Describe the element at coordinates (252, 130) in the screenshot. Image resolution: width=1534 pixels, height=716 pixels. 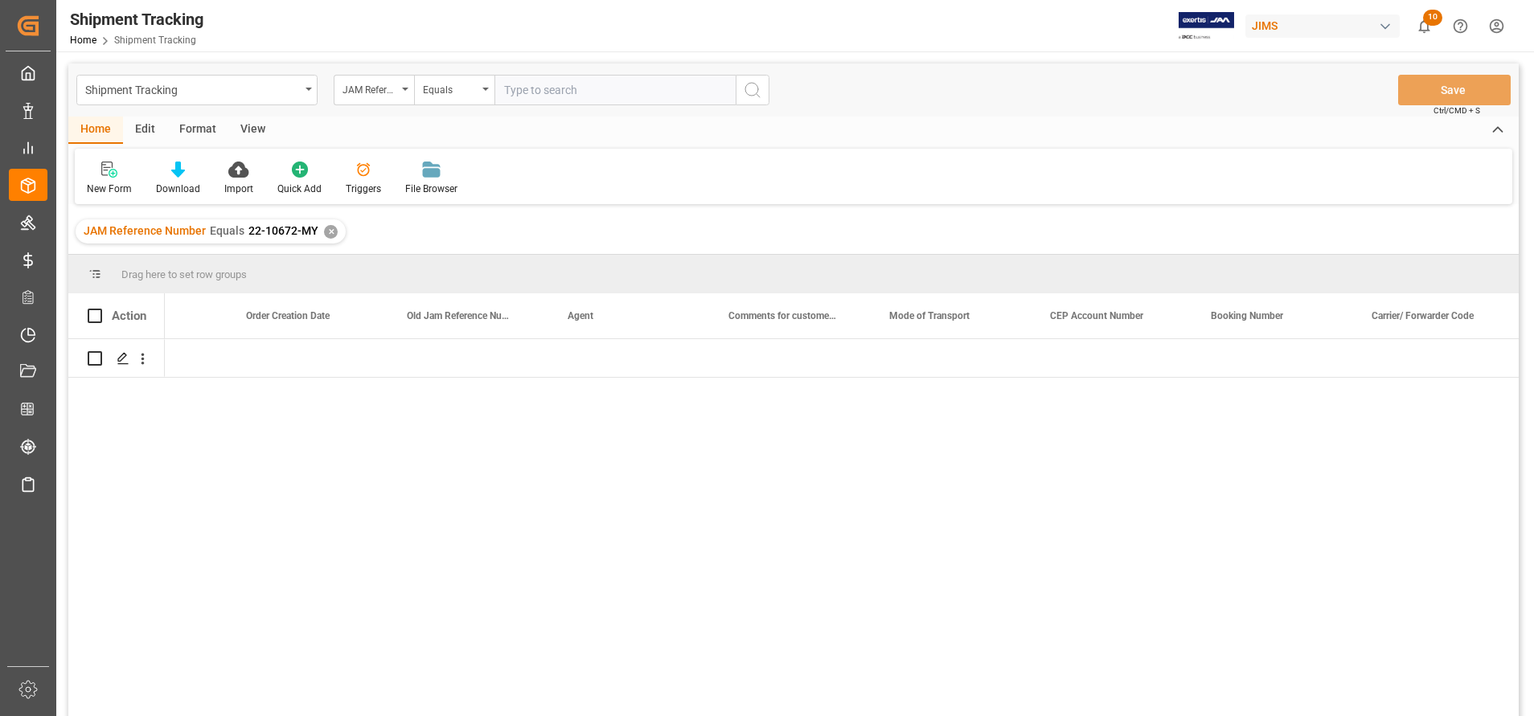
I see `div: View` at that location.